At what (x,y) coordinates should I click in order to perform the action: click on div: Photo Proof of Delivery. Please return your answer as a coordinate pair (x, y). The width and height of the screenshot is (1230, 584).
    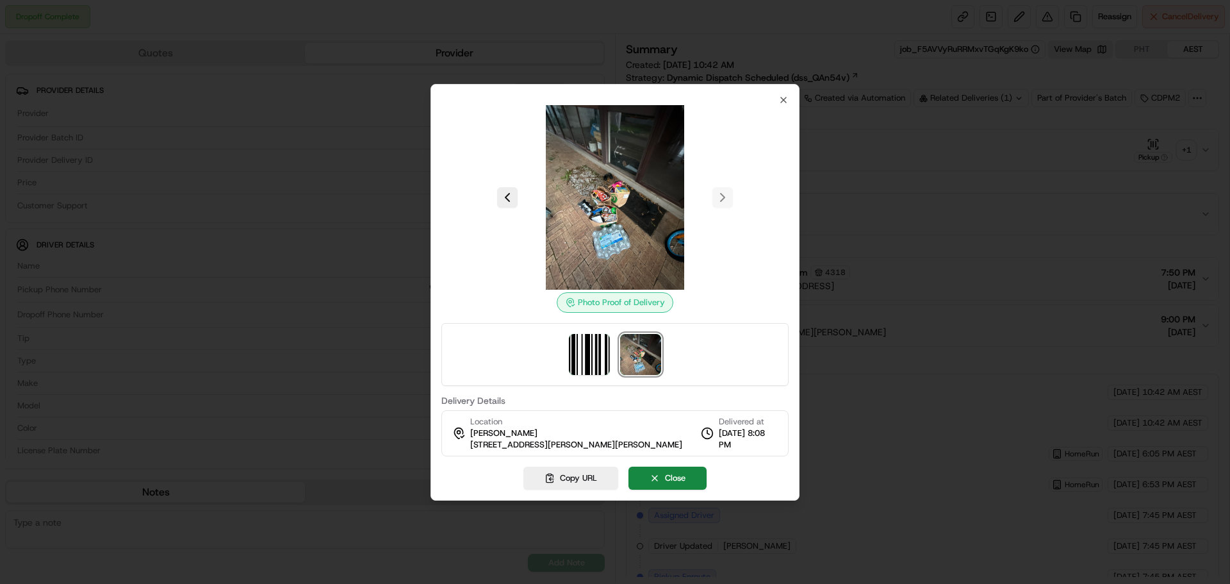
    Looking at the image, I should click on (615, 302).